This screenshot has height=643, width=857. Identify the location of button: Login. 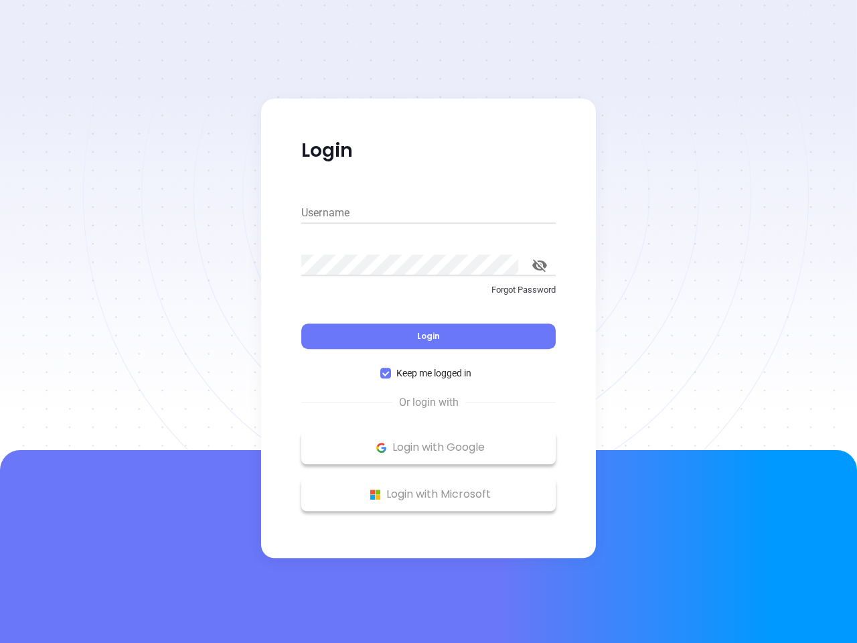
(428, 336).